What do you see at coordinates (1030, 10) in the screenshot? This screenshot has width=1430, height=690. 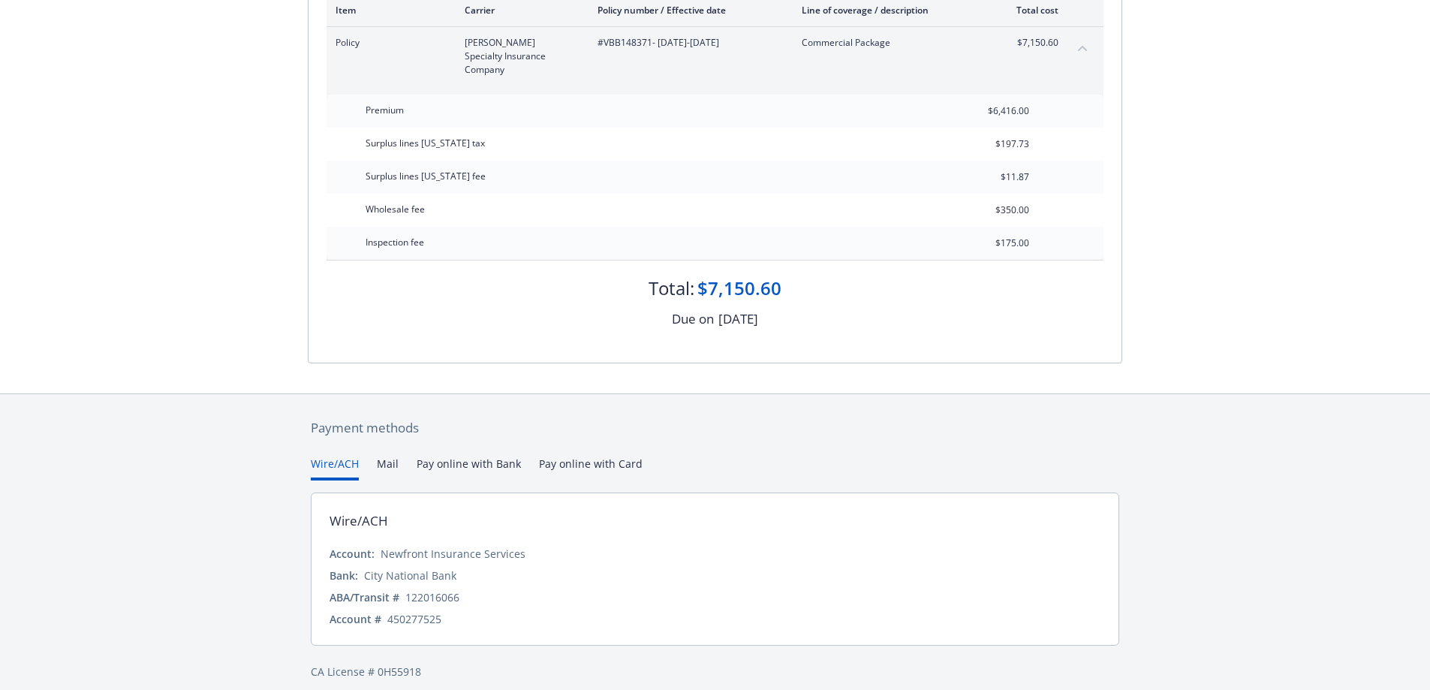 I see `div: Total cost` at bounding box center [1030, 10].